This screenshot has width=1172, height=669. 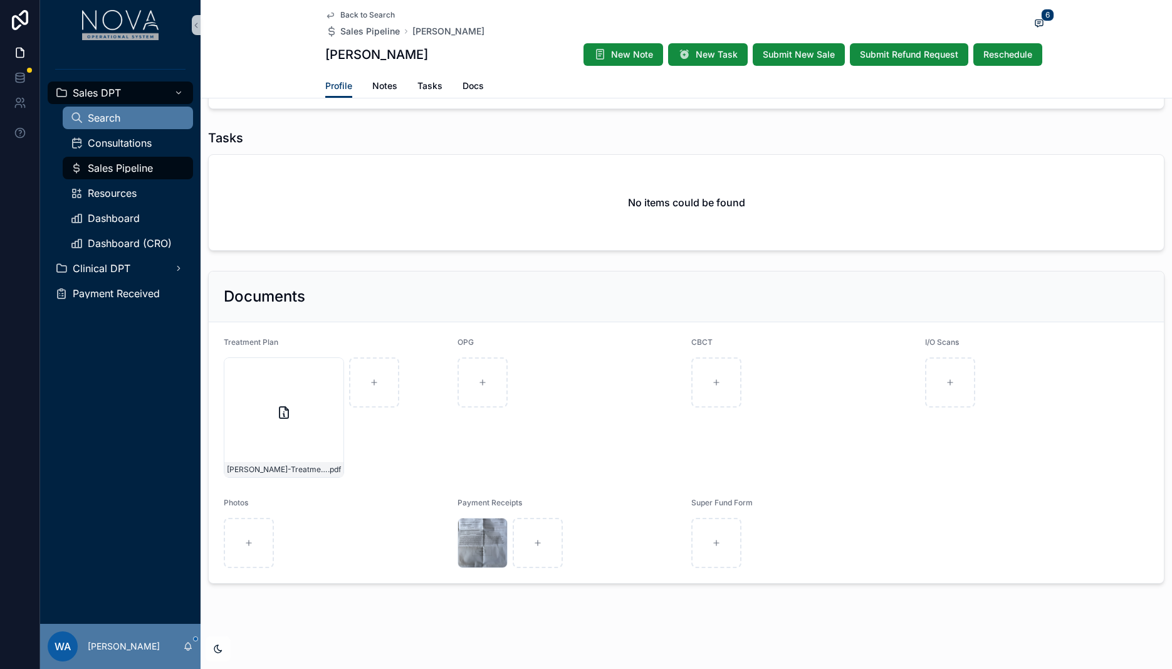 I want to click on span: OPG, so click(x=466, y=342).